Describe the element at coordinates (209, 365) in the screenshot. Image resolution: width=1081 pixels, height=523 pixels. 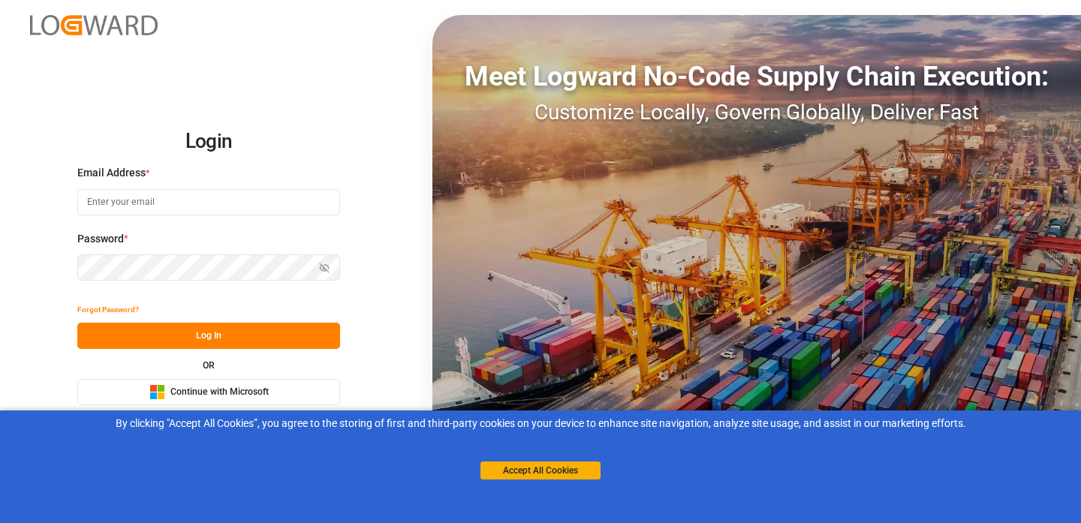
I see `small: OR` at that location.